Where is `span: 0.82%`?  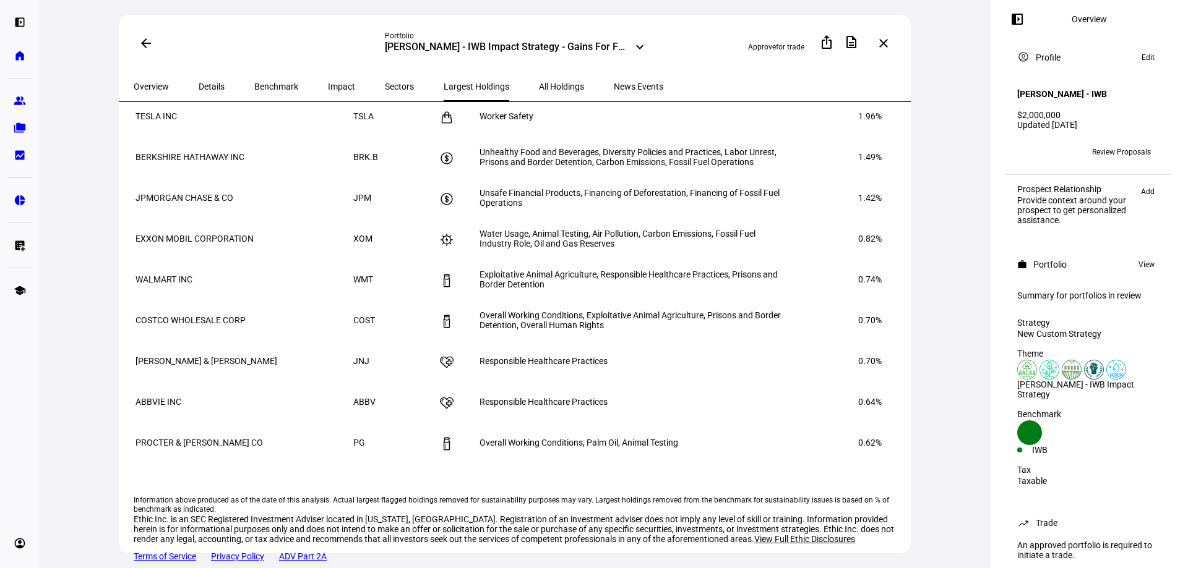 span: 0.82% is located at coordinates (870, 239).